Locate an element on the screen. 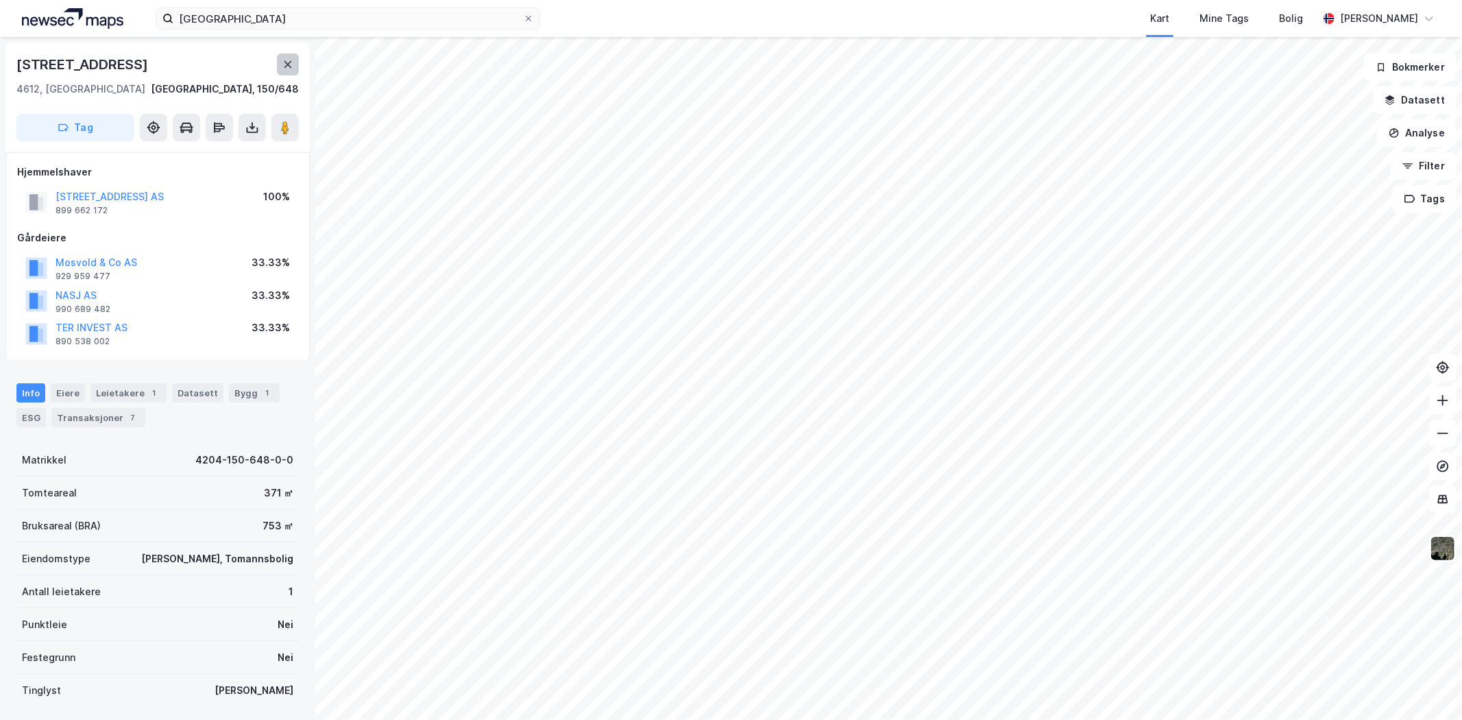 Image resolution: width=1462 pixels, height=720 pixels. div: Bygg is located at coordinates (254, 393).